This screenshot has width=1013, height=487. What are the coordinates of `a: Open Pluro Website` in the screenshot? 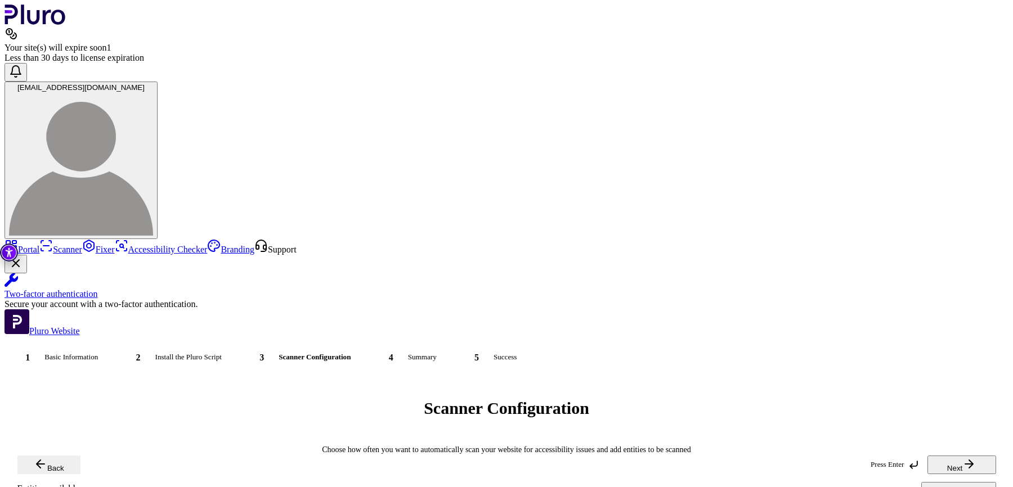 It's located at (42, 331).